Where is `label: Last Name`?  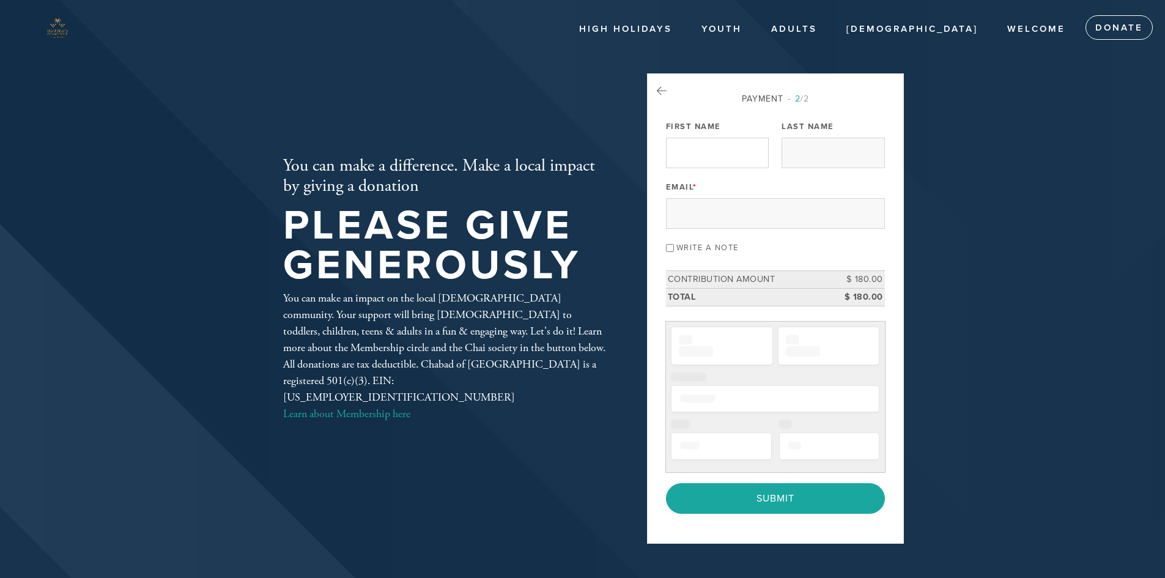
label: Last Name is located at coordinates (808, 127).